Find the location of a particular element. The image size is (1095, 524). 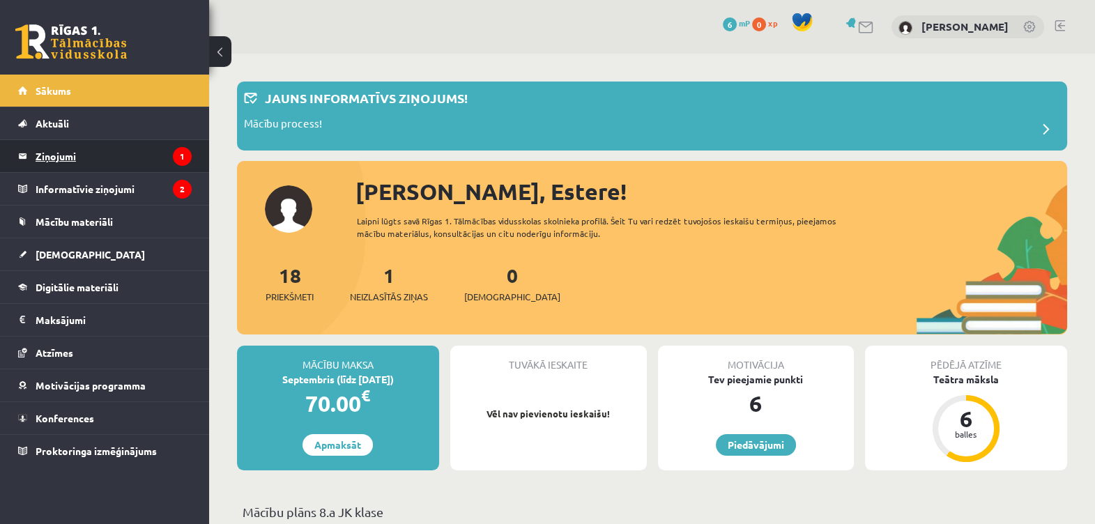

a: Jauns informatīvs ziņojums! Mācību process! is located at coordinates (652, 116).